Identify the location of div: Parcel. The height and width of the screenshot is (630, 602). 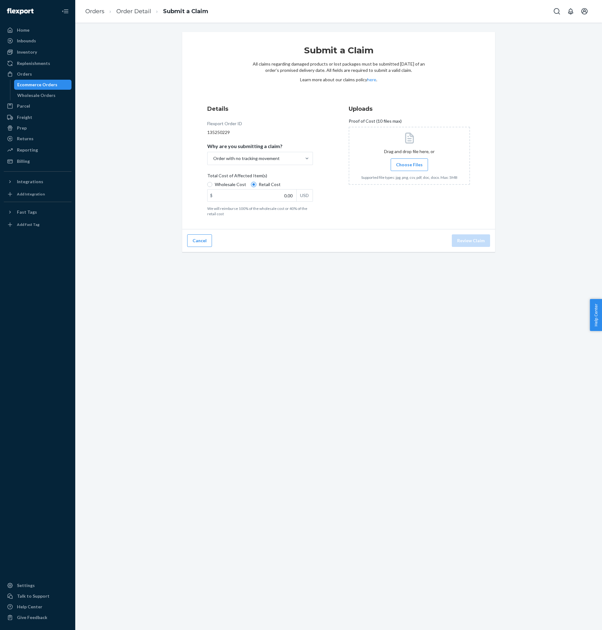
(24, 106).